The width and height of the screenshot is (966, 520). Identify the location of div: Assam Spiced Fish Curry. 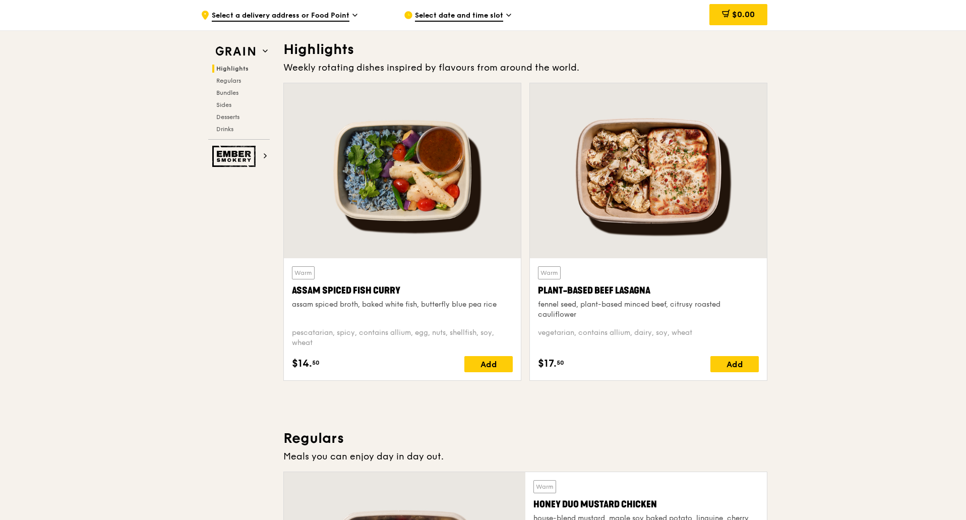
(402, 290).